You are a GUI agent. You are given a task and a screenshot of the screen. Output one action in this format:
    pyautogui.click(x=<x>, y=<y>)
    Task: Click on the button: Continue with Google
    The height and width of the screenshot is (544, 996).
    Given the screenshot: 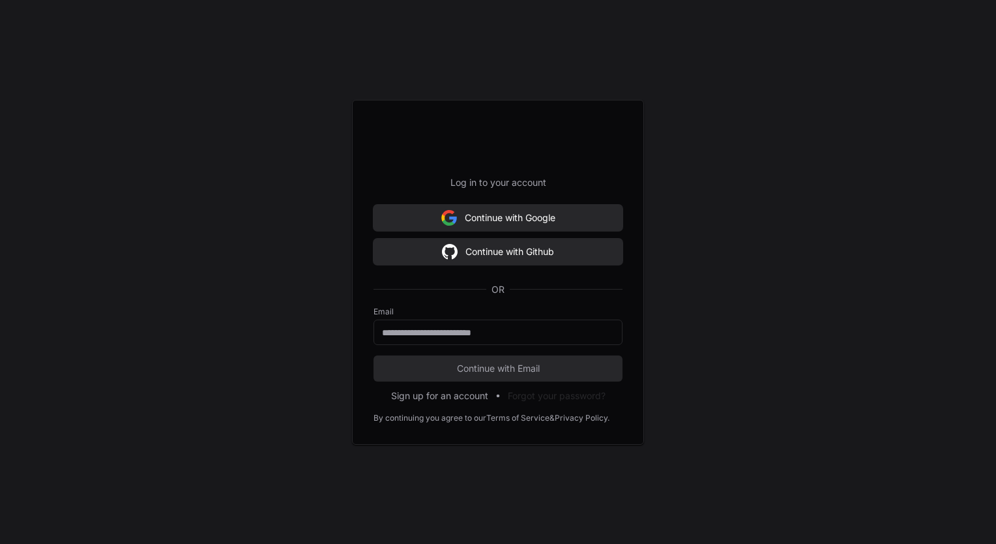 What is the action you would take?
    pyautogui.click(x=498, y=218)
    